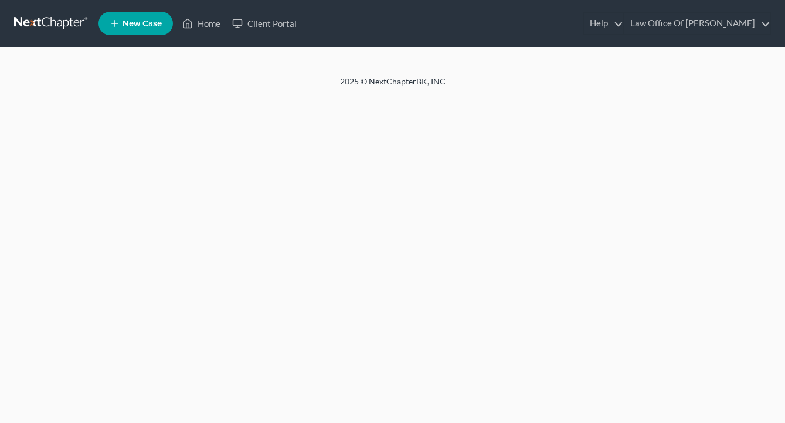 The image size is (785, 423). Describe the element at coordinates (265, 23) in the screenshot. I see `a: Client Portal` at that location.